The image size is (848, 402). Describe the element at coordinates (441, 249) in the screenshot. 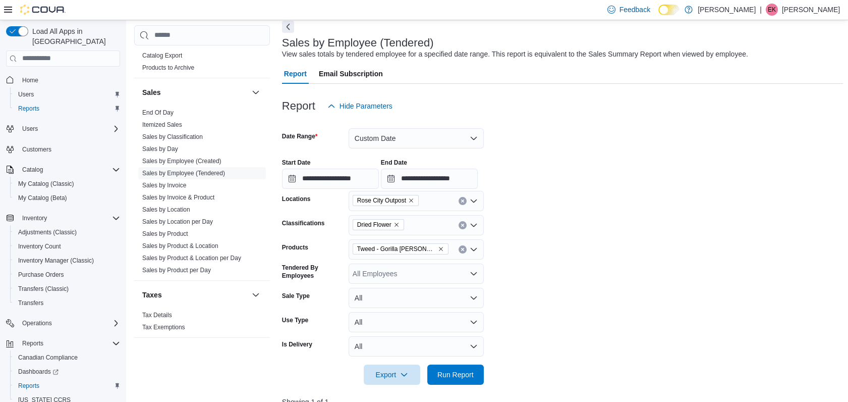

I see `button: Remove Tweed - Gorilla Berry - 14g from selection in this group` at that location.